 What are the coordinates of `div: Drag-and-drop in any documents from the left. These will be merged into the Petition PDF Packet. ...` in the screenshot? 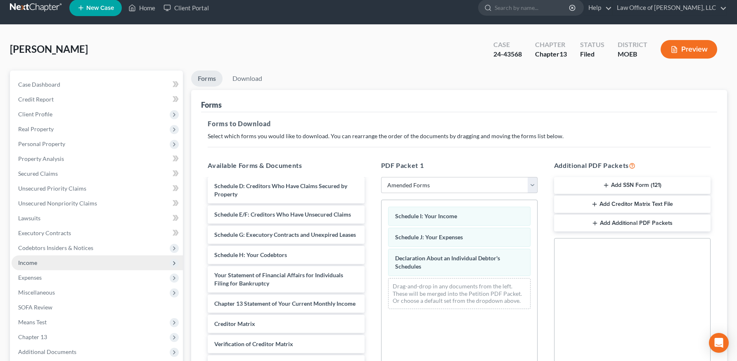 It's located at (459, 293).